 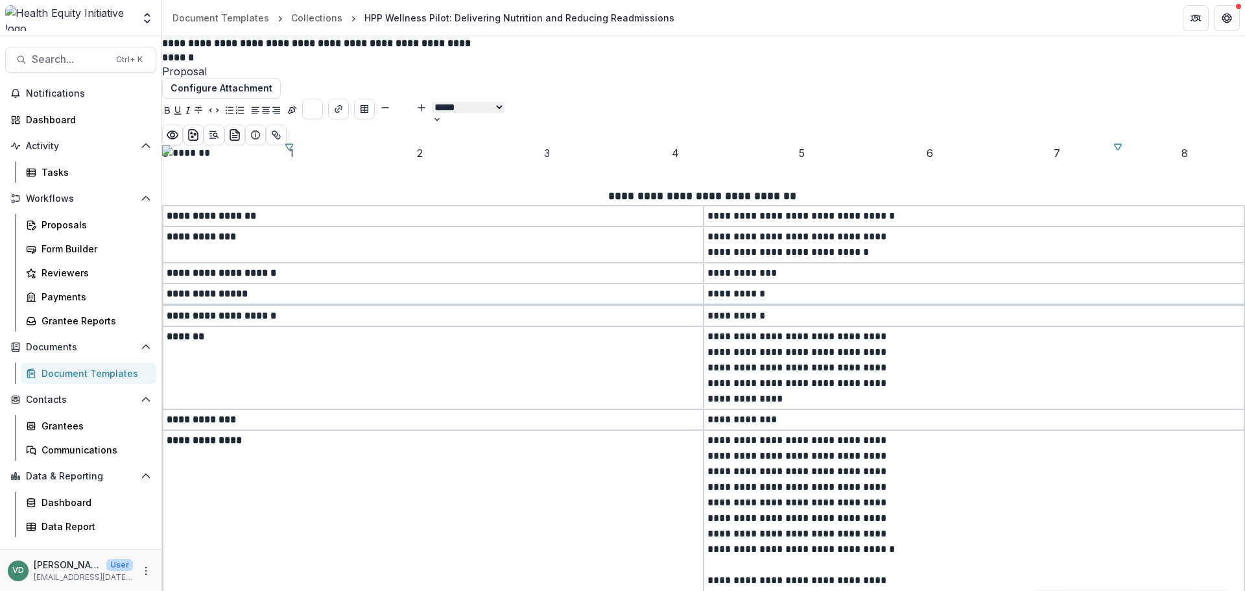 What do you see at coordinates (80, 399) in the screenshot?
I see `span: Contacts` at bounding box center [80, 399].